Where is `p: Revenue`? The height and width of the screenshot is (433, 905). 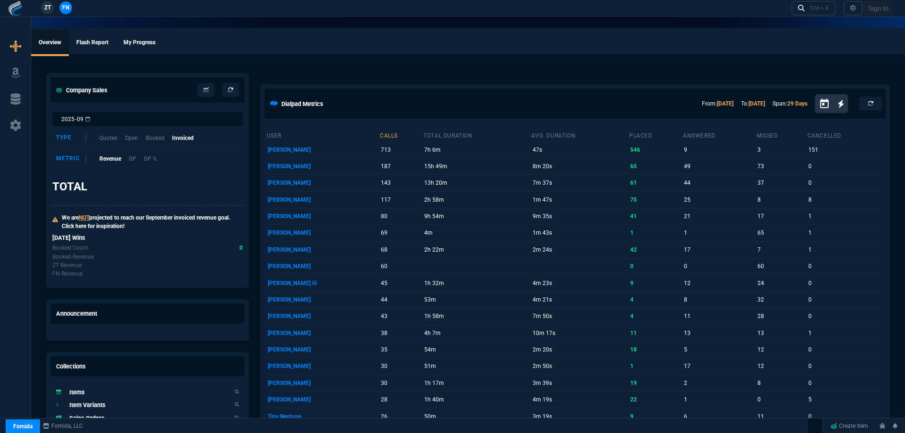
p: Revenue is located at coordinates (110, 159).